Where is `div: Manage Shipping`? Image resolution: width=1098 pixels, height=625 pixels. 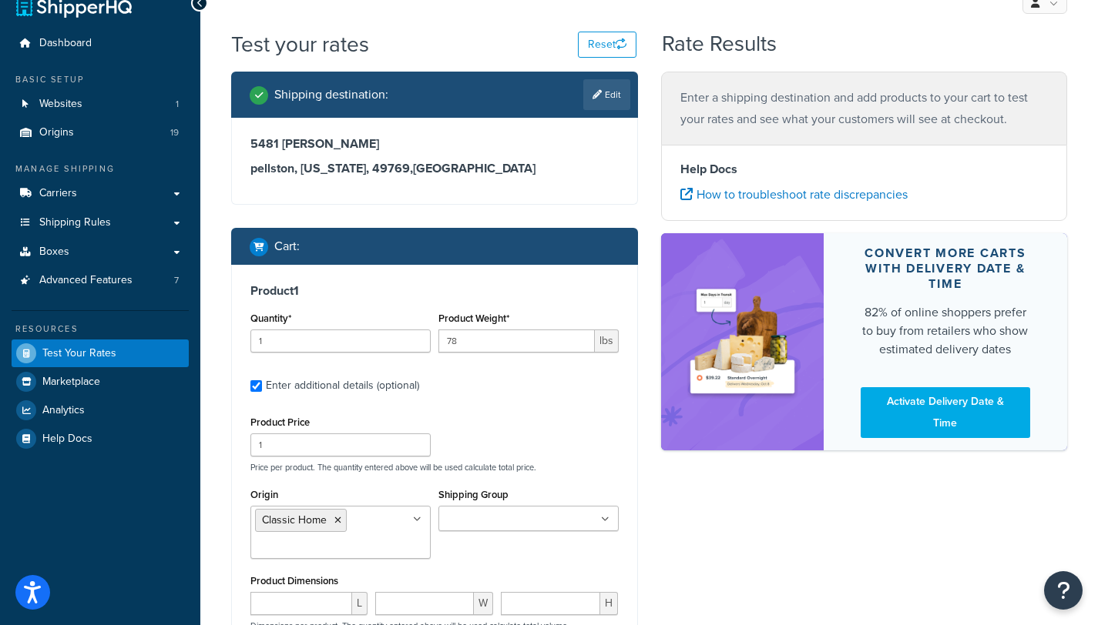 div: Manage Shipping is located at coordinates (100, 169).